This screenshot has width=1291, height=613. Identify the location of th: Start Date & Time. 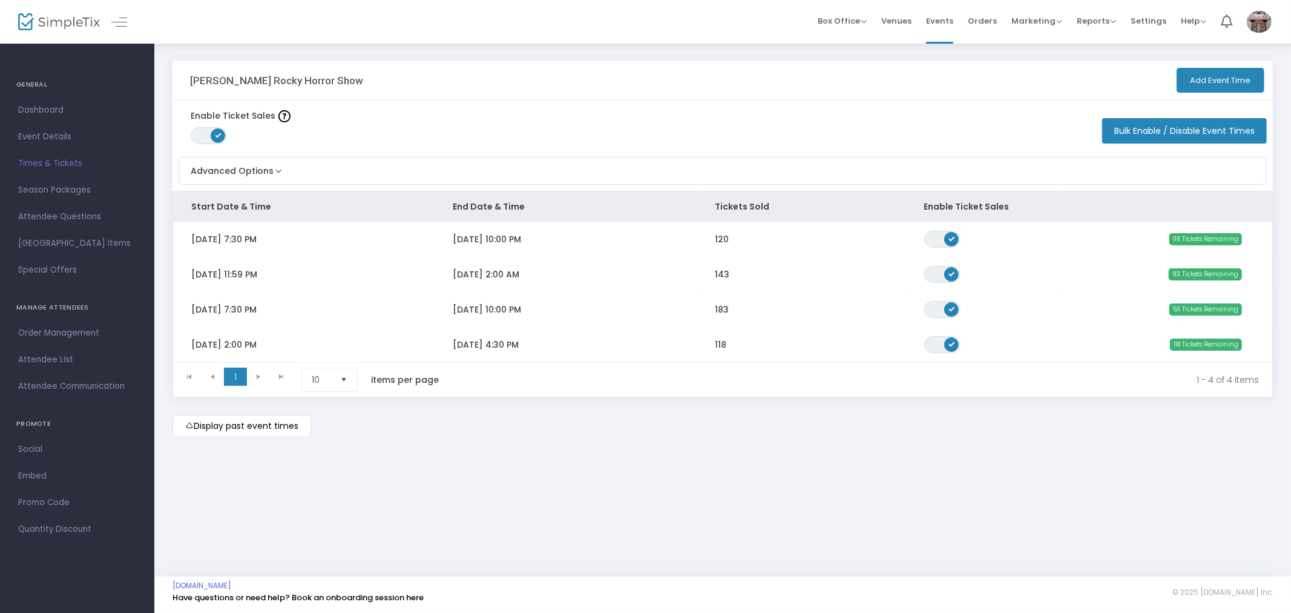
(304, 206).